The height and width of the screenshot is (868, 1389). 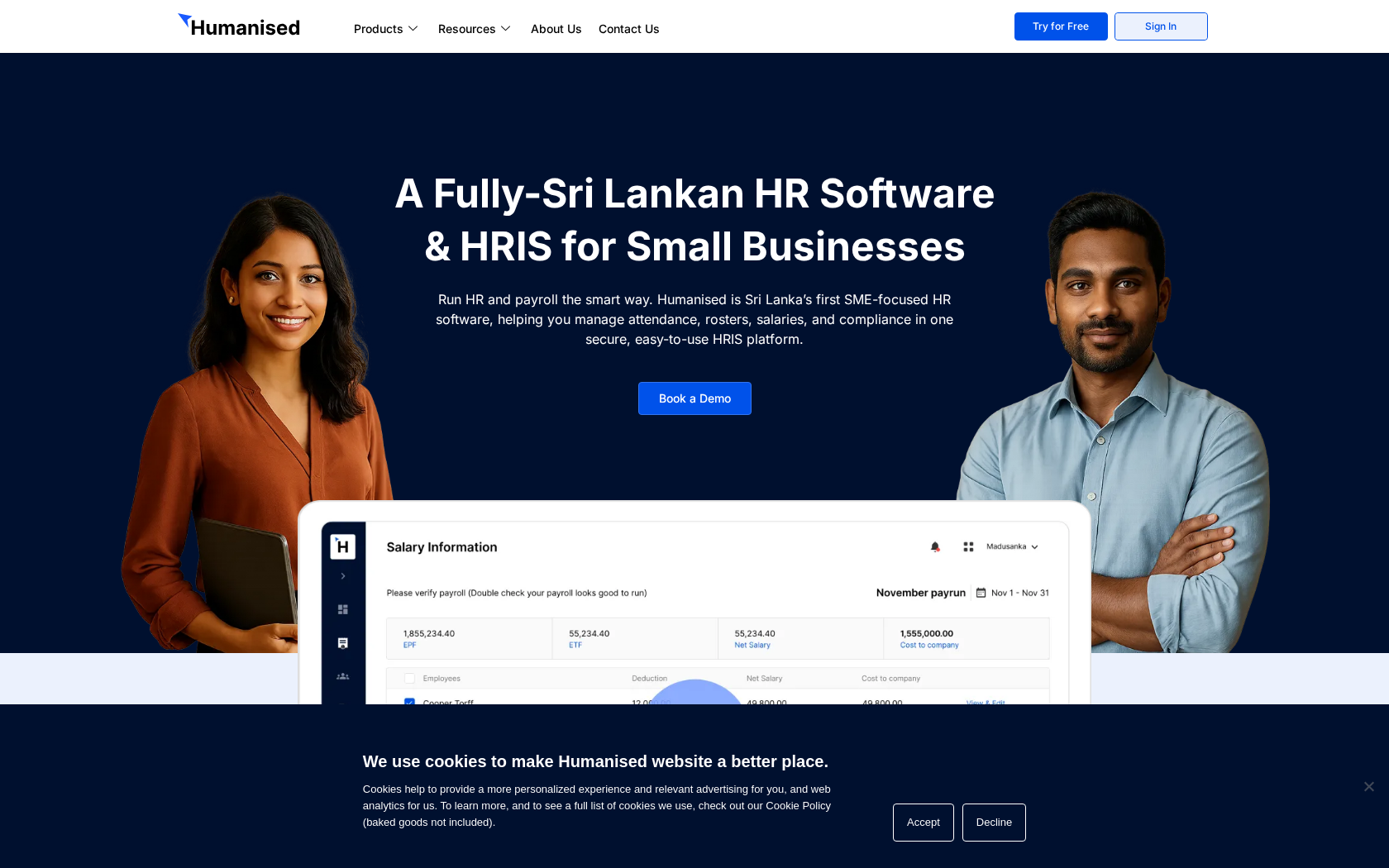 What do you see at coordinates (241, 27) in the screenshot?
I see `img: GetHumanised Logo` at bounding box center [241, 27].